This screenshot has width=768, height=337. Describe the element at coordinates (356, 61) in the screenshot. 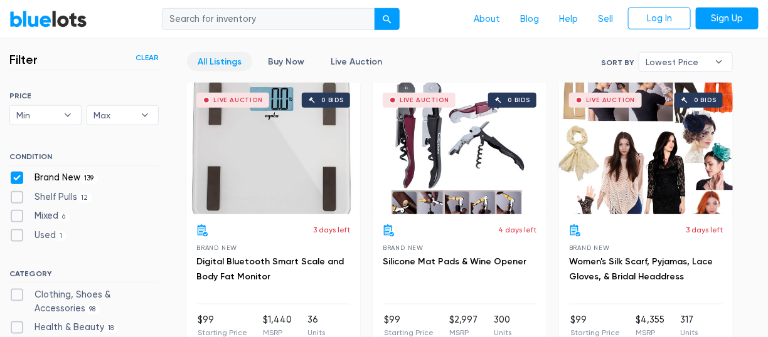

I see `a: Live Auction` at that location.